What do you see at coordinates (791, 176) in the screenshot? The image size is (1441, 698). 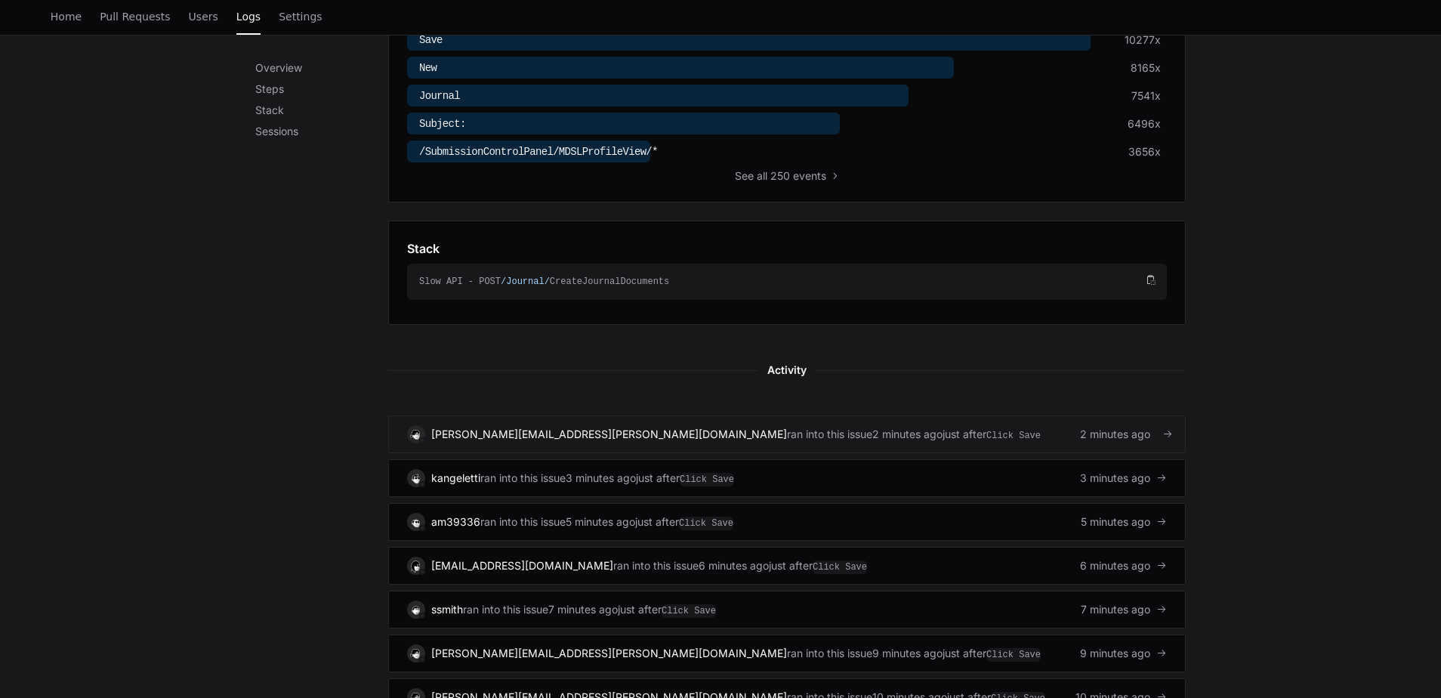 I see `span: all 250 events` at bounding box center [791, 176].